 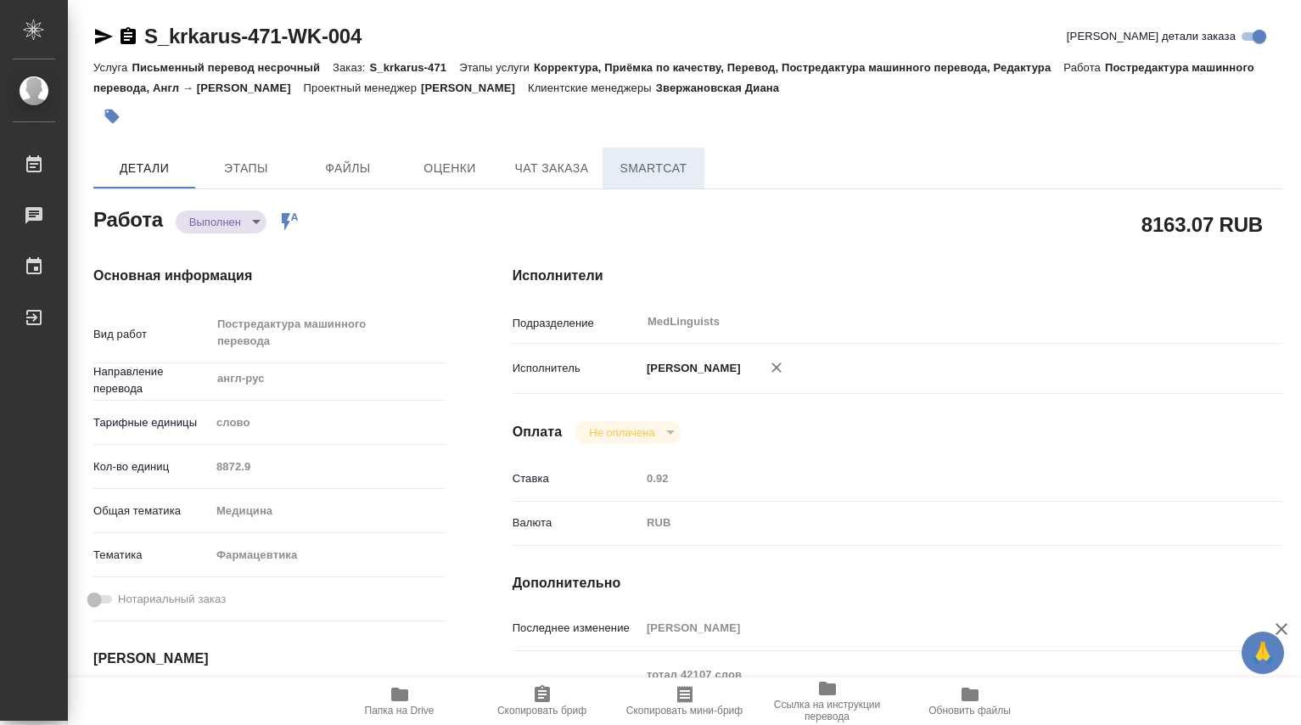 I want to click on h2: 8163.07 RUB, so click(x=1202, y=224).